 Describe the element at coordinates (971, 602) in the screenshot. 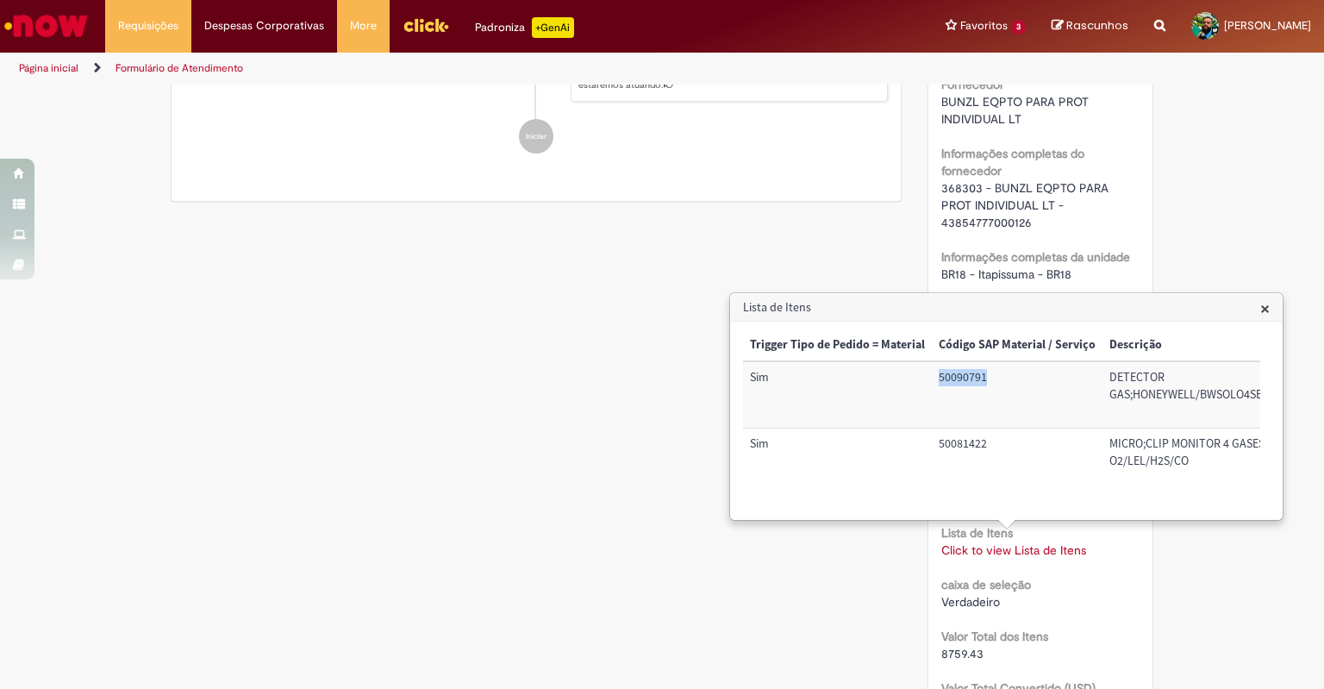

I see `span: Verdadeiro` at that location.